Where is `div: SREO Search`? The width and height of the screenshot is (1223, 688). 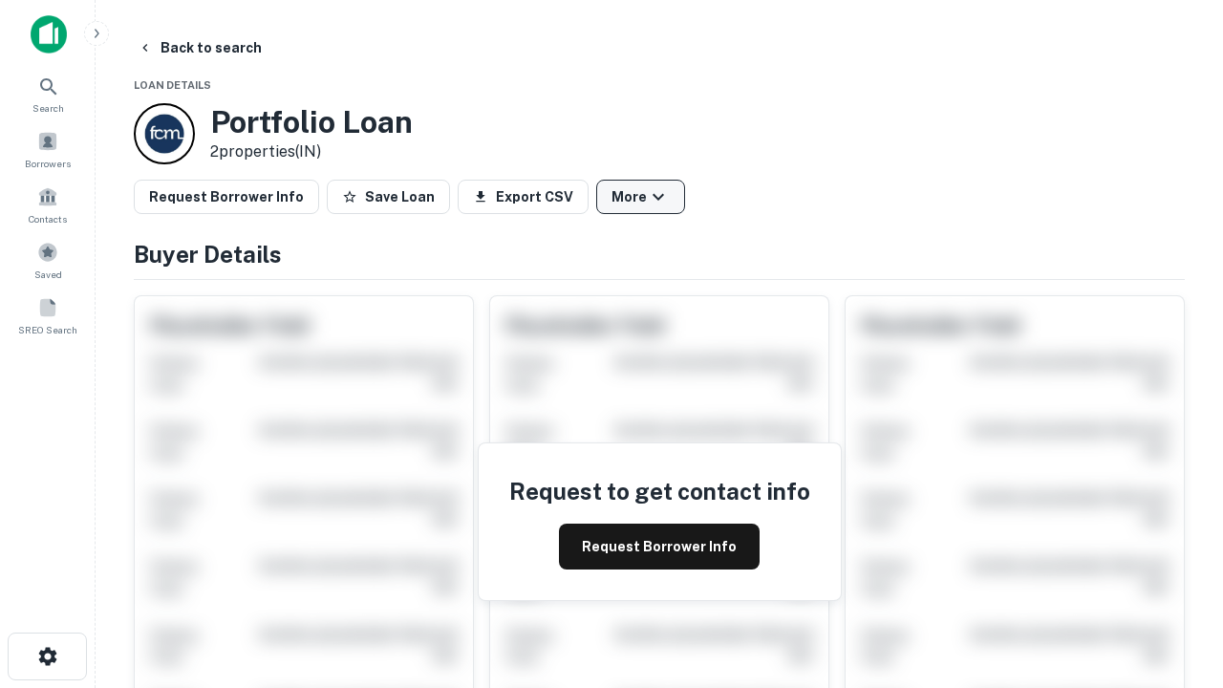
div: SREO Search is located at coordinates (48, 315).